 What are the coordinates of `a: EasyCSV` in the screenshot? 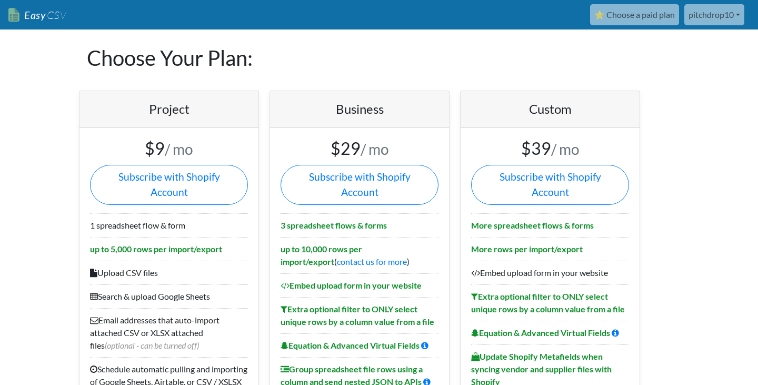 It's located at (37, 15).